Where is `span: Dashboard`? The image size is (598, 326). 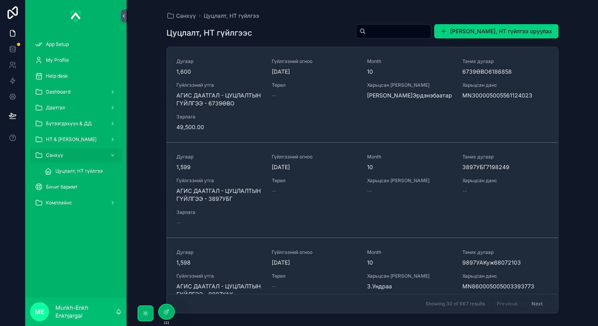 span: Dashboard is located at coordinates (58, 92).